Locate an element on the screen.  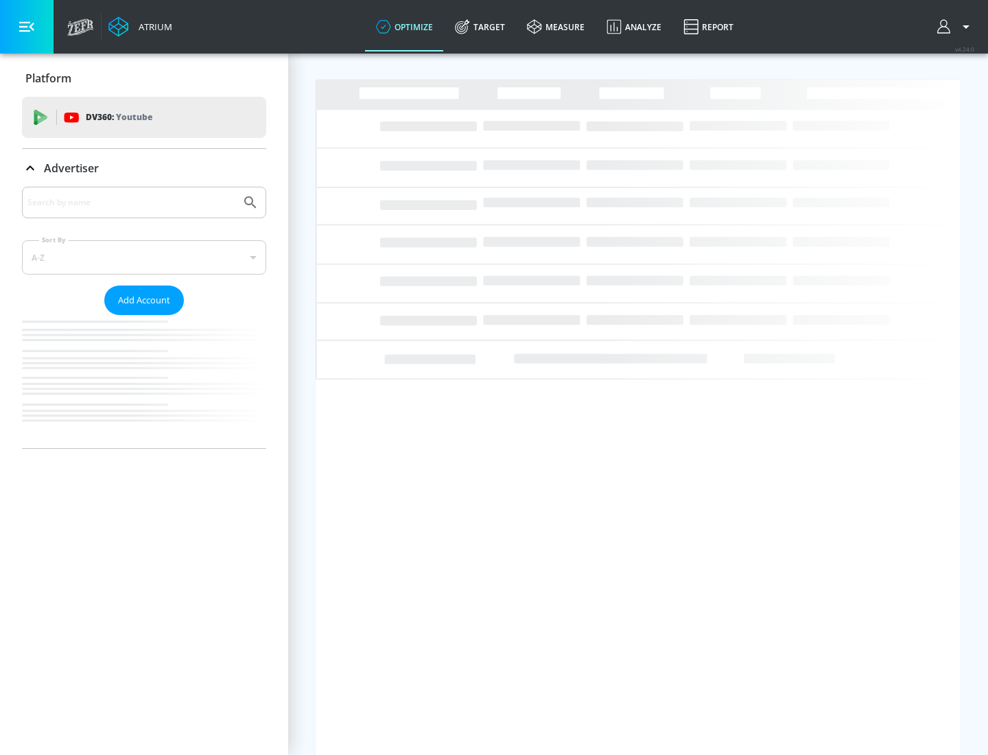
p: DV360: is located at coordinates (119, 117).